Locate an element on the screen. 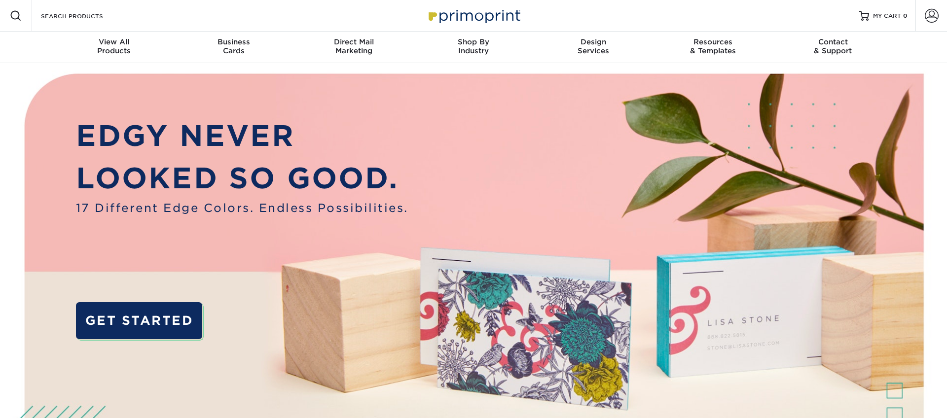 Image resolution: width=947 pixels, height=418 pixels. span: Direct Mail is located at coordinates (354, 42).